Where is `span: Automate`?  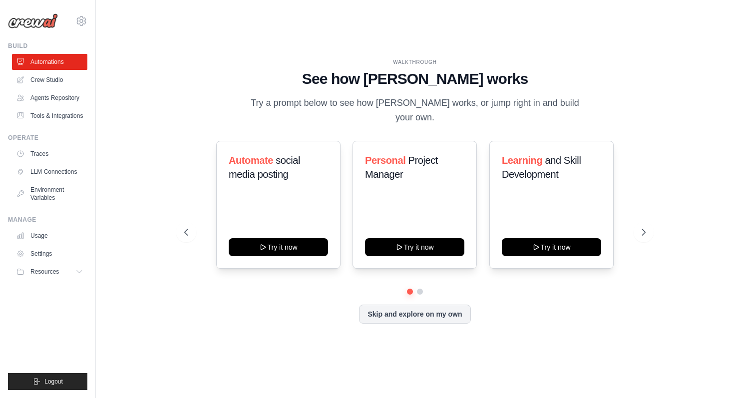 span: Automate is located at coordinates (251, 160).